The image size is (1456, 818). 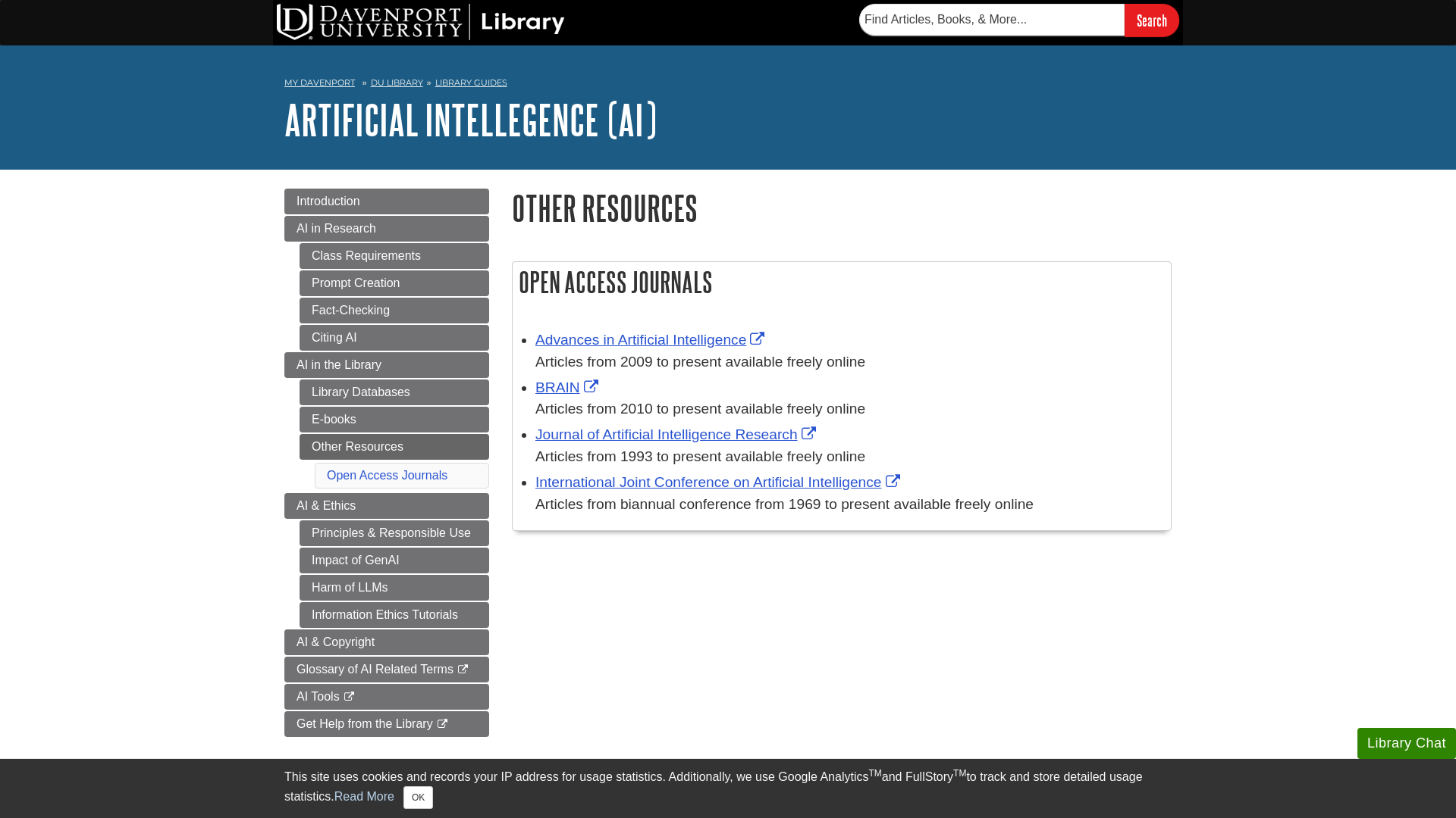 I want to click on button: Library Chat, so click(x=1406, y=743).